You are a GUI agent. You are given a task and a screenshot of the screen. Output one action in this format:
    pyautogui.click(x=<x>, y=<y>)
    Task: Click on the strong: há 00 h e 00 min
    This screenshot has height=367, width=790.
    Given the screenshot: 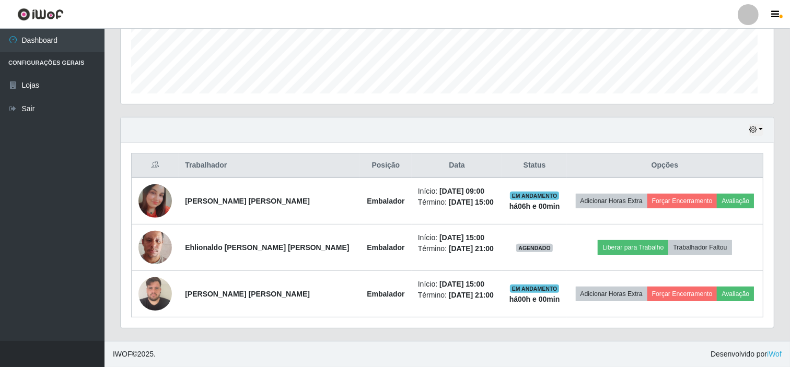 What is the action you would take?
    pyautogui.click(x=535, y=299)
    